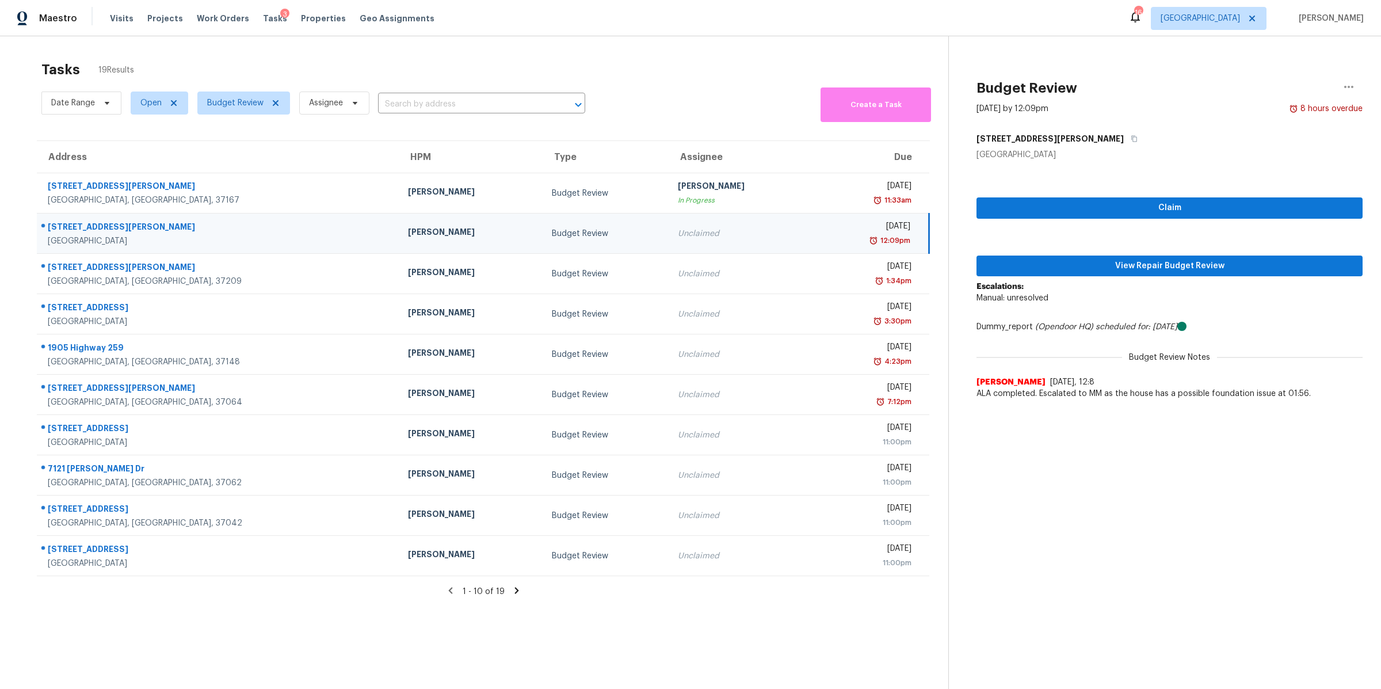  What do you see at coordinates (471, 157) in the screenshot?
I see `th: HPM` at bounding box center [471, 157].